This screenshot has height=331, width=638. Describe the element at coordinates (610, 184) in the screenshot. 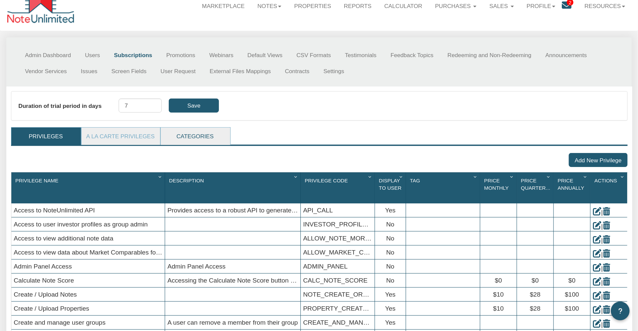

I see `div: Actions Sort None` at that location.